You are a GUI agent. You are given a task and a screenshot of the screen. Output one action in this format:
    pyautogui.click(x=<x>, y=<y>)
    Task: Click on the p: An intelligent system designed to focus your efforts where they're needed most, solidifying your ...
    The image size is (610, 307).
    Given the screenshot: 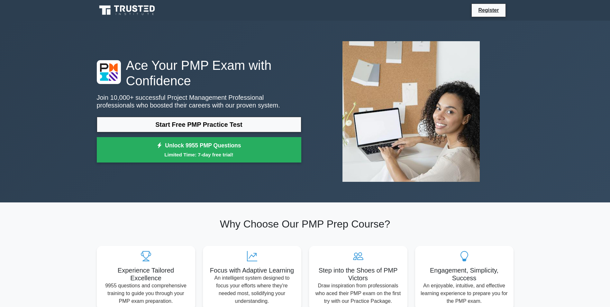 What is the action you would take?
    pyautogui.click(x=252, y=289)
    